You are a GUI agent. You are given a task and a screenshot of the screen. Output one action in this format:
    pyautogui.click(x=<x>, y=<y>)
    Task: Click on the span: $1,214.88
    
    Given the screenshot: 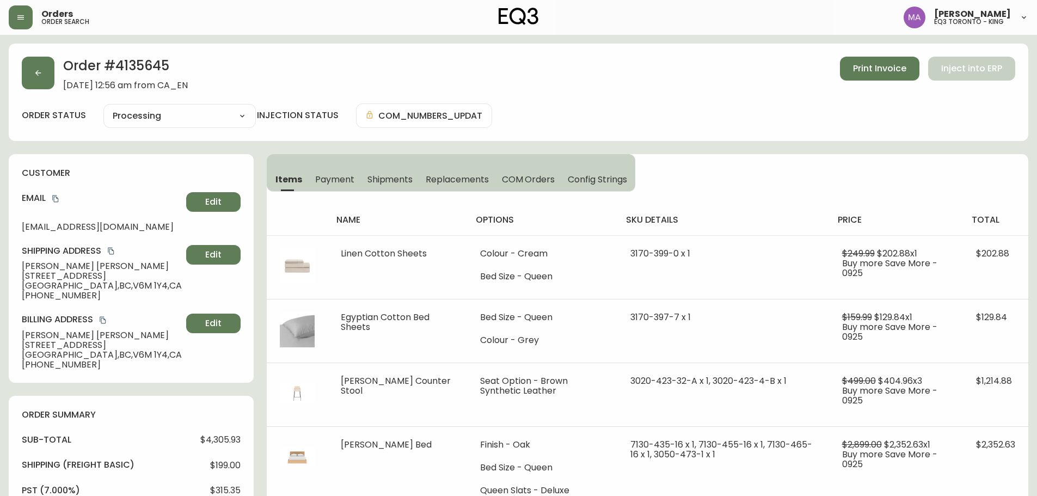 What is the action you would take?
    pyautogui.click(x=994, y=381)
    